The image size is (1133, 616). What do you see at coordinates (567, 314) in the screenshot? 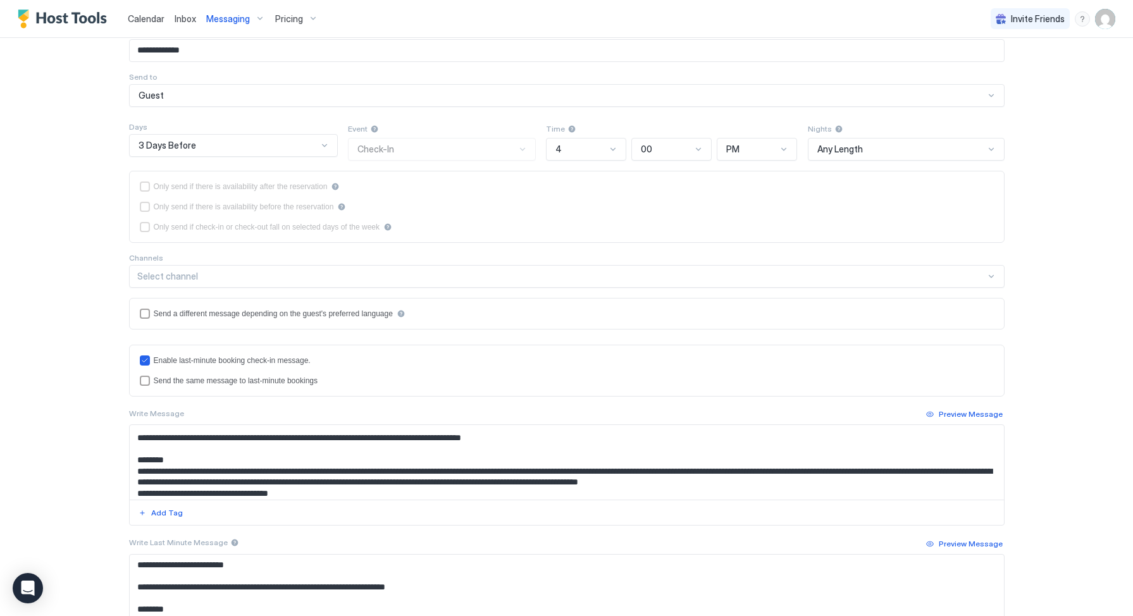
I see `div: languagesEnabled` at bounding box center [567, 314].